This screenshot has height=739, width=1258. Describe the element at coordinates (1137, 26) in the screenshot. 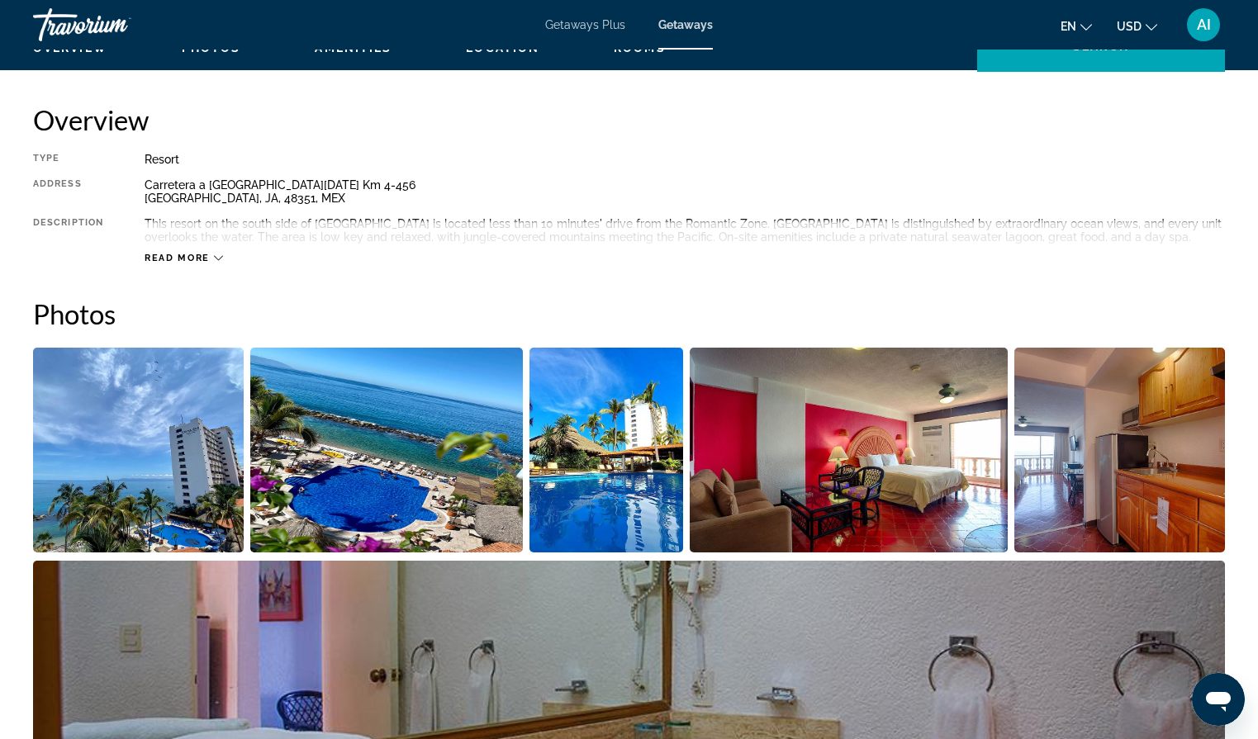

I see `button: Change currency` at that location.